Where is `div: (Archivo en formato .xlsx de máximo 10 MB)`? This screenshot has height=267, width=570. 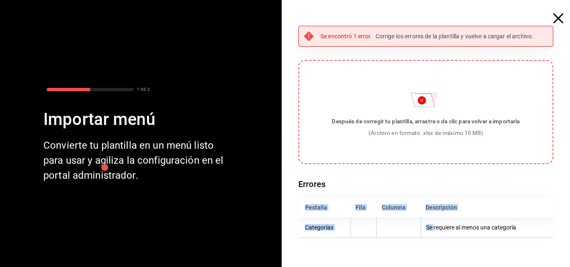 div: (Archivo en formato .xlsx de máximo 10 MB) is located at coordinates (426, 133).